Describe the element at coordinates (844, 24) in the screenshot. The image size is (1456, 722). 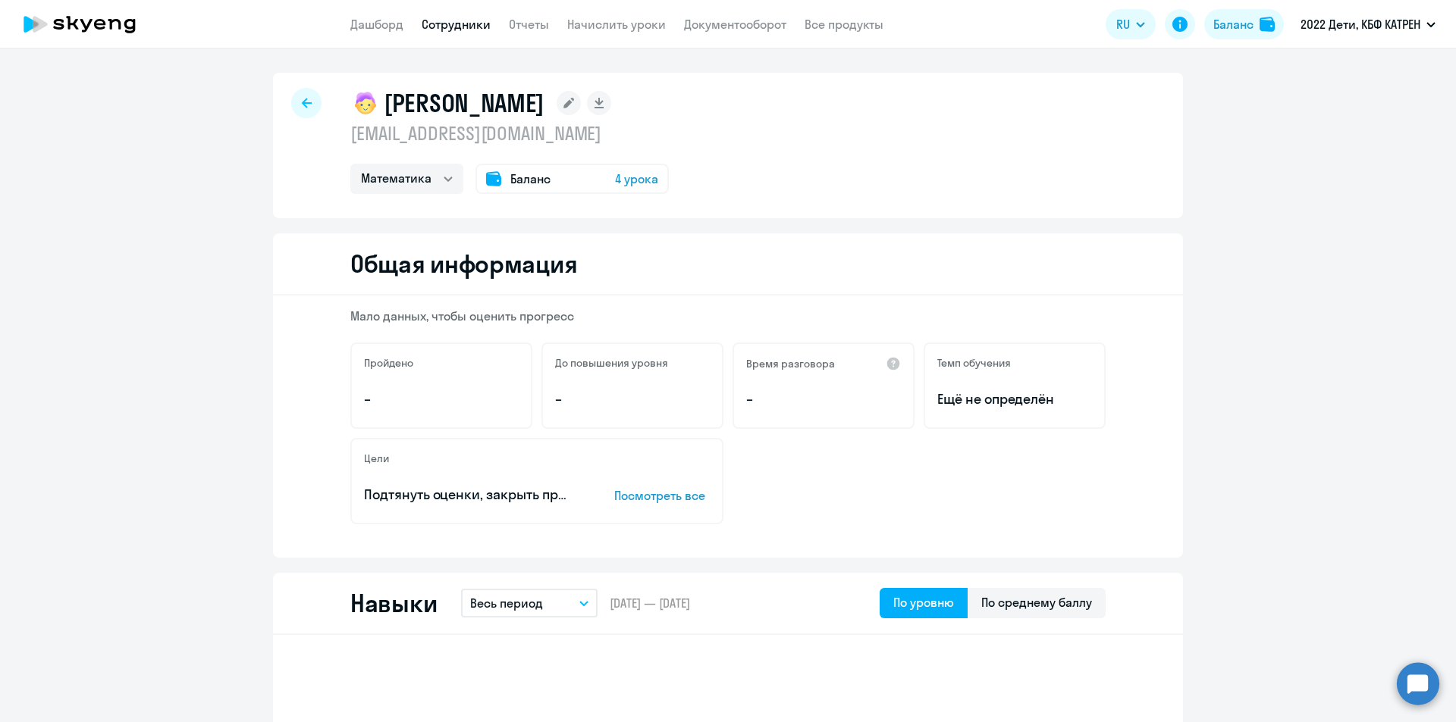
I see `a: Все продукты` at that location.